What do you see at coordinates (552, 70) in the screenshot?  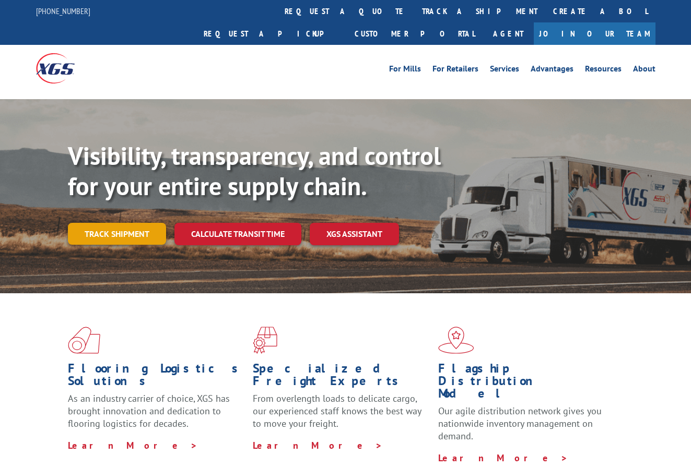 I see `a: Advantages` at bounding box center [552, 70].